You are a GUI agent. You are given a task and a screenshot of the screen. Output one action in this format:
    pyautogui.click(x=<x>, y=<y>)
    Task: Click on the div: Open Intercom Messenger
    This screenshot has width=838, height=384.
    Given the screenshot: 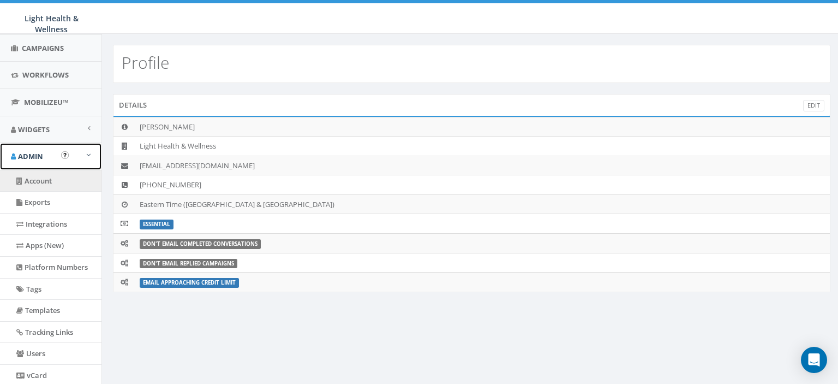 What is the action you would take?
    pyautogui.click(x=814, y=360)
    